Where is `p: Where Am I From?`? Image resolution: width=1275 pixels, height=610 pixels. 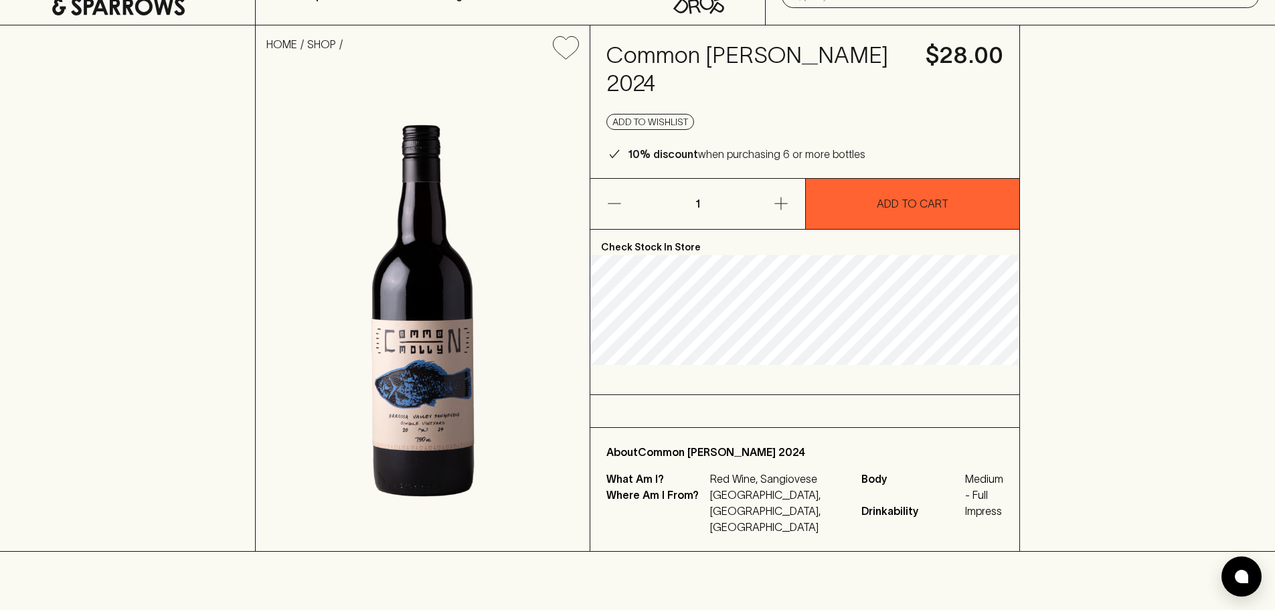
p: Where Am I From? is located at coordinates (657, 511).